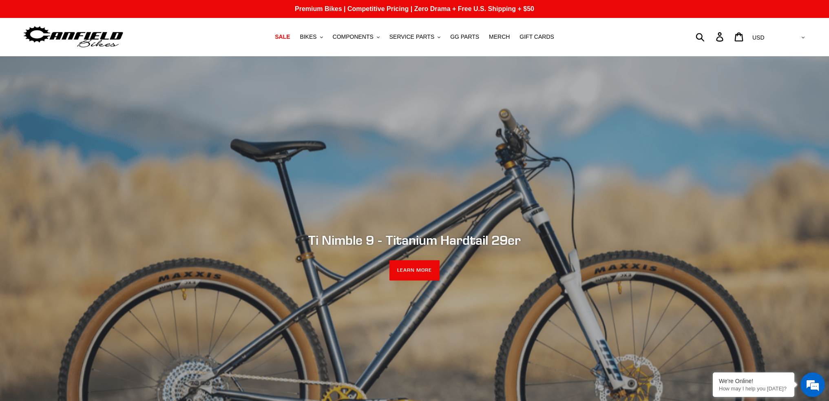  I want to click on span: SERVICE PARTS, so click(412, 37).